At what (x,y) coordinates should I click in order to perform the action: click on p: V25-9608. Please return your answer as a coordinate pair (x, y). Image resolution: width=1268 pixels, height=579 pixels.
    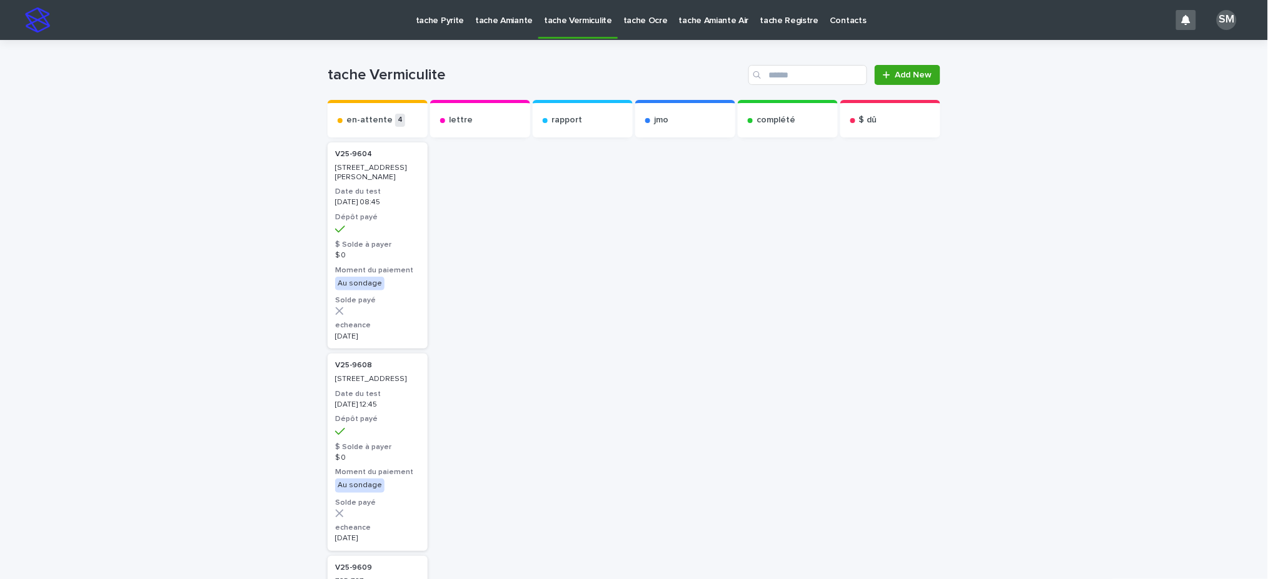
    Looking at the image, I should click on (353, 366).